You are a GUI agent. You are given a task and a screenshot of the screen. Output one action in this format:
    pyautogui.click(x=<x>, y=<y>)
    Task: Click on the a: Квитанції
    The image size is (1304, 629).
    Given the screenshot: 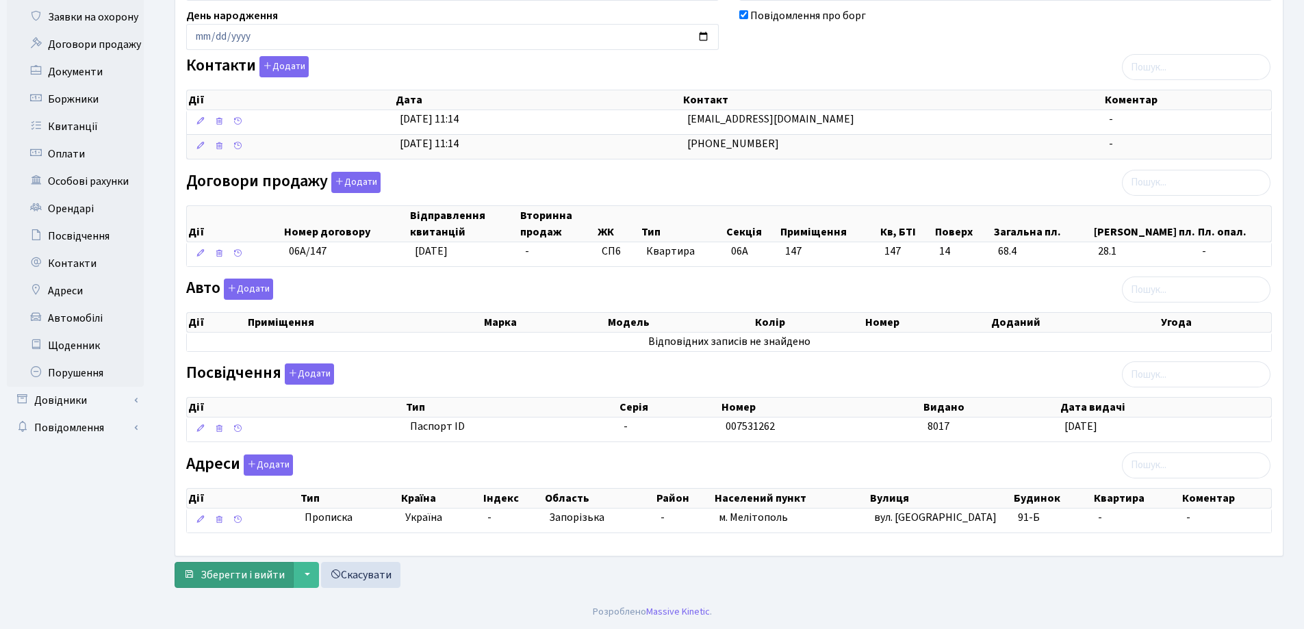 What is the action you would take?
    pyautogui.click(x=75, y=127)
    